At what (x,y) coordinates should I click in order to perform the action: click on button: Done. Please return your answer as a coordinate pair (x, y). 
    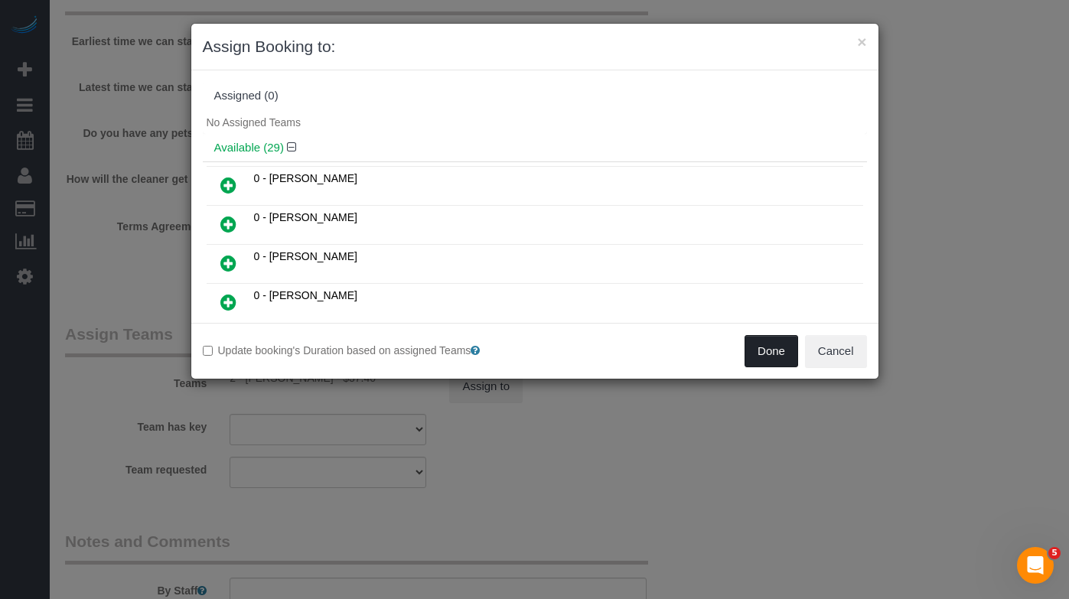
    Looking at the image, I should click on (771, 351).